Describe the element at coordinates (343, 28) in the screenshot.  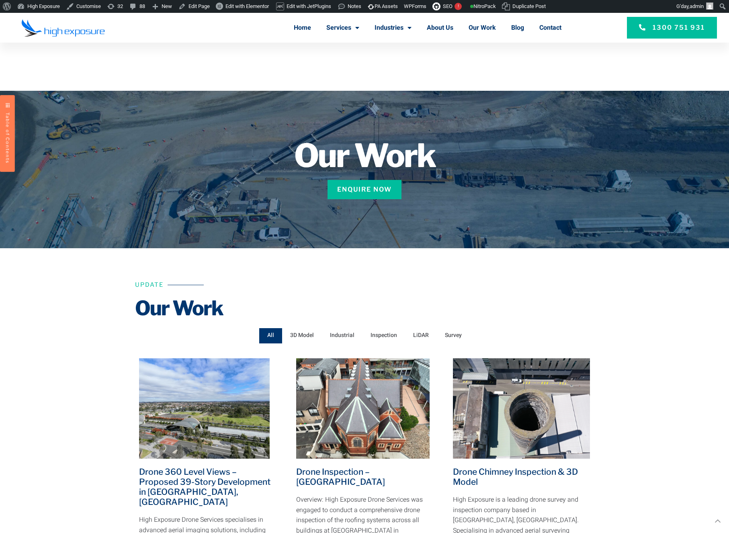
I see `nav: Menu` at that location.